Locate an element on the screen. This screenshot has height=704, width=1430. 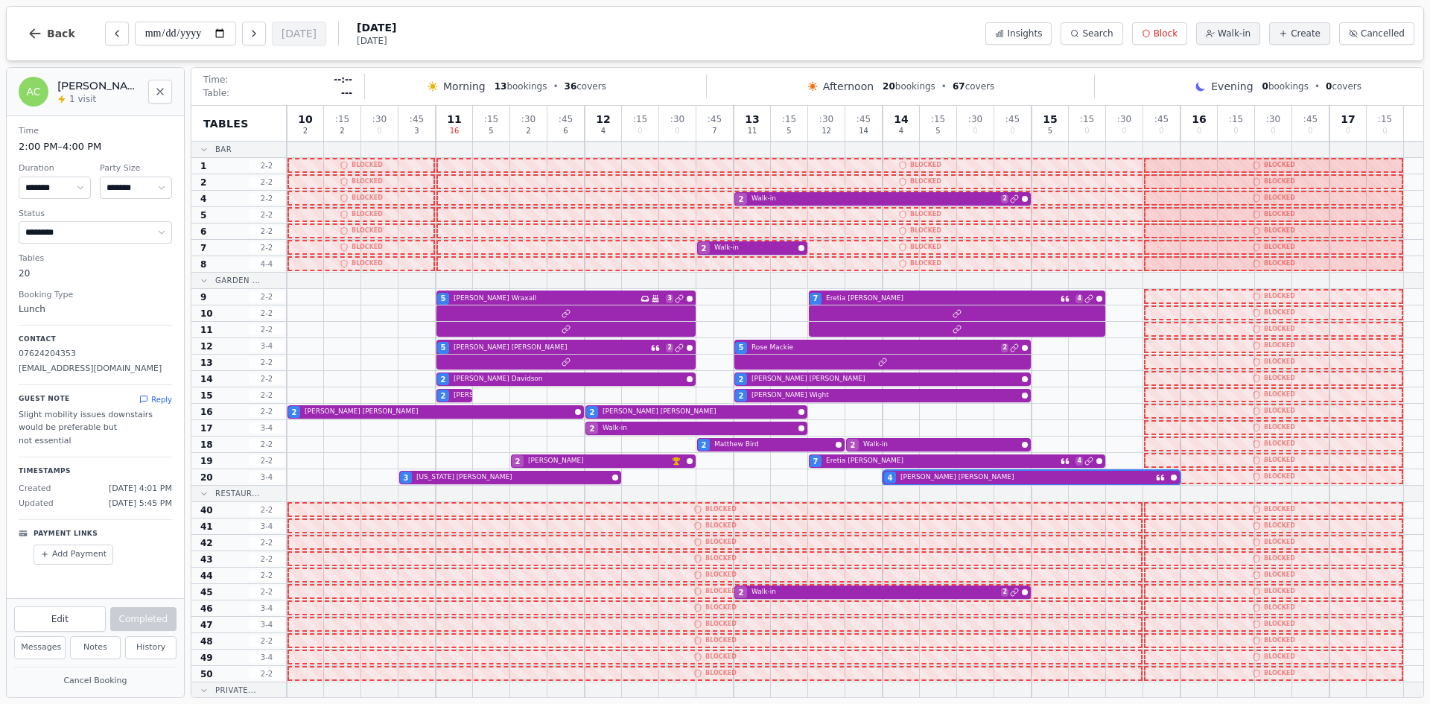
span: Create is located at coordinates (1306, 34).